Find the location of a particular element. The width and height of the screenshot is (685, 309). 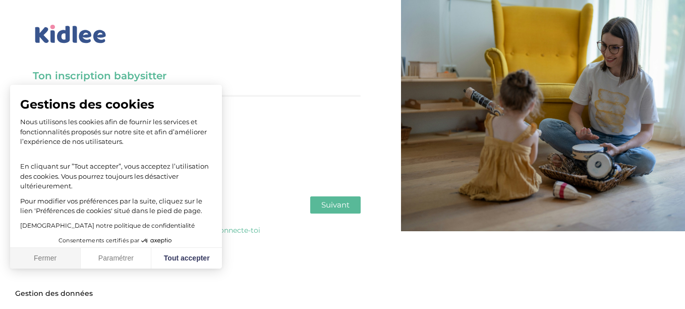

img: logo_kidlee_bleu is located at coordinates (71, 34).